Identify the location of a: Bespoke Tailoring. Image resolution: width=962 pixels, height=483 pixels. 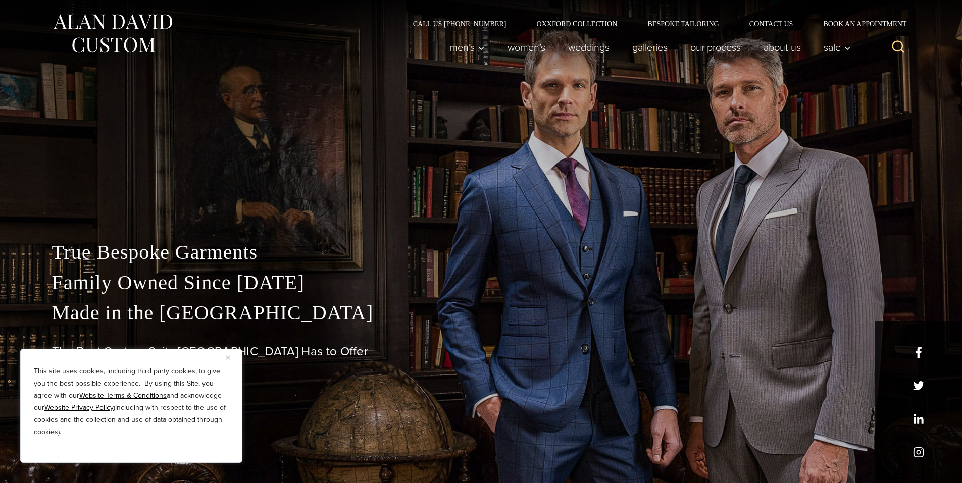
(683, 24).